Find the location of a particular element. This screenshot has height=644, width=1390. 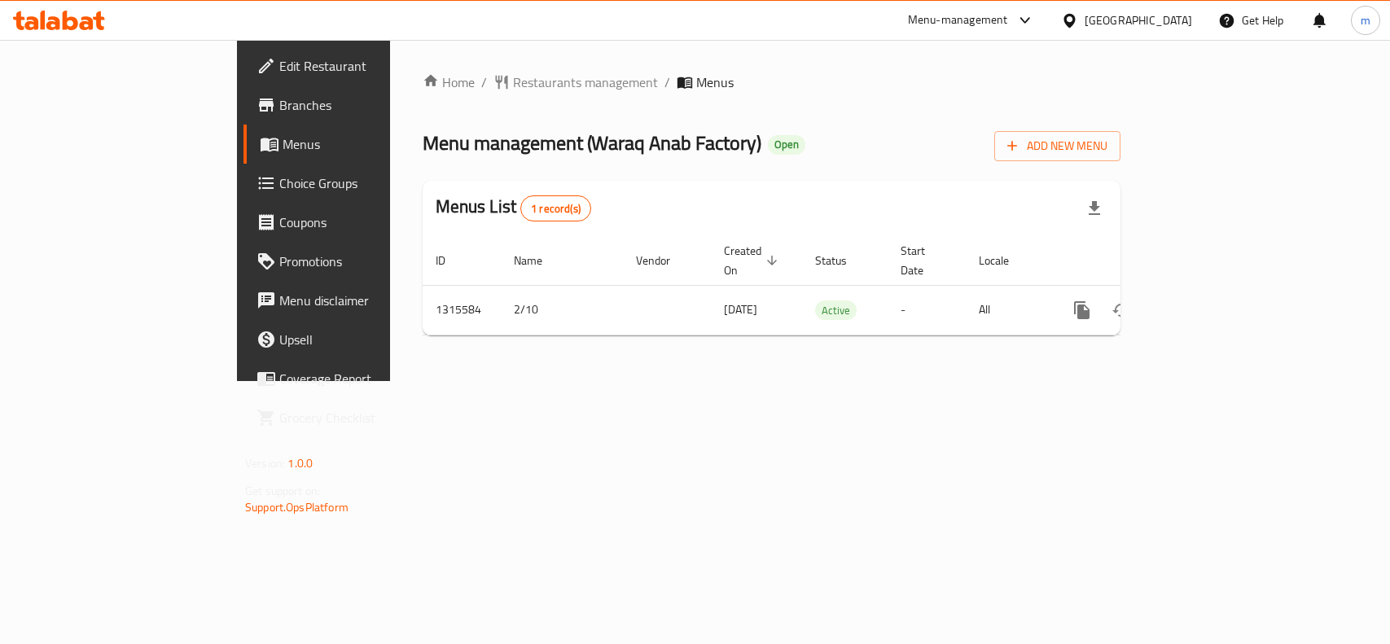

td: 2/10 is located at coordinates (562, 309).